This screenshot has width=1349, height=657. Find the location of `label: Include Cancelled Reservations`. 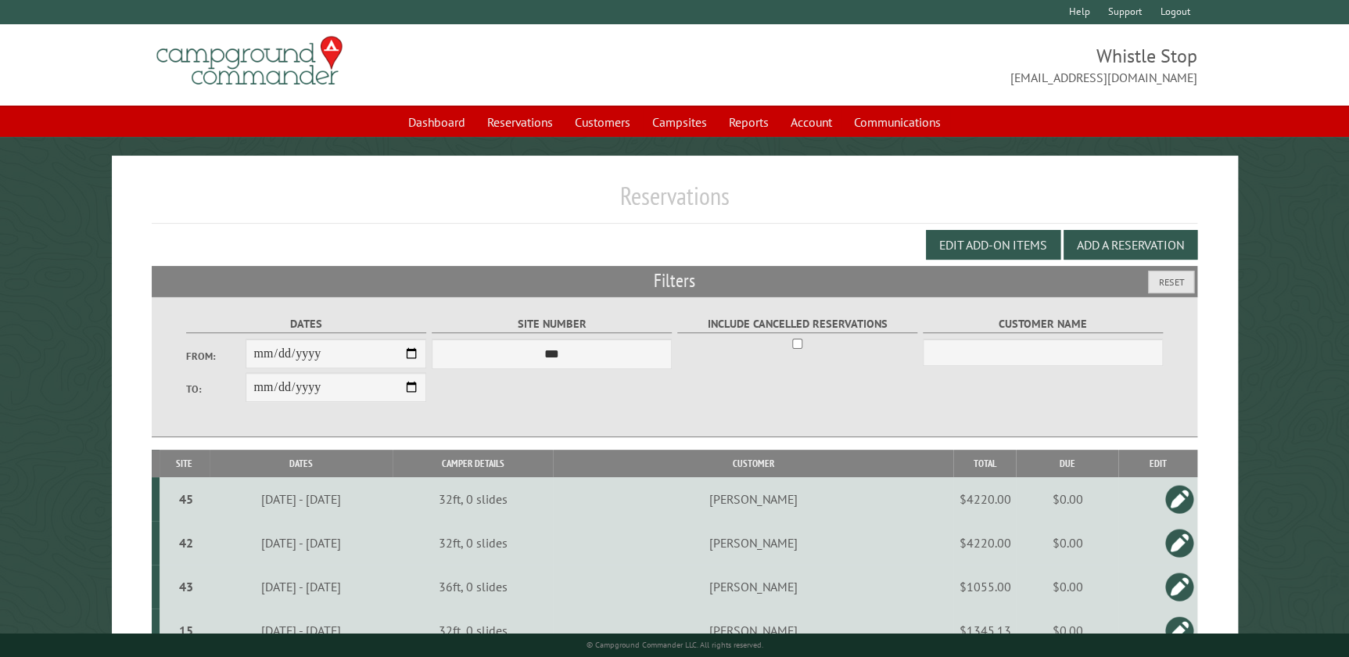

label: Include Cancelled Reservations is located at coordinates (797, 324).